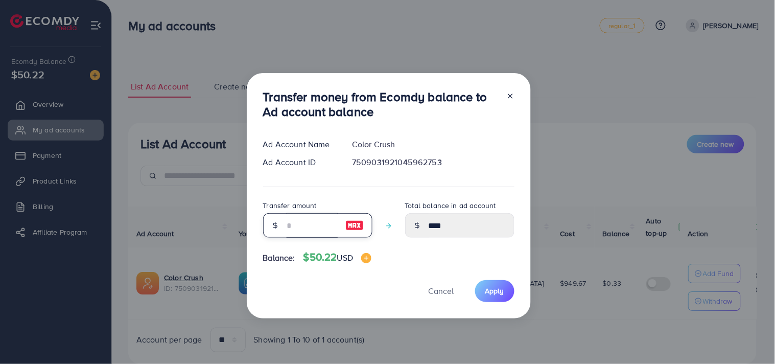 The height and width of the screenshot is (364, 775). Describe the element at coordinates (494, 291) in the screenshot. I see `span: Apply` at that location.